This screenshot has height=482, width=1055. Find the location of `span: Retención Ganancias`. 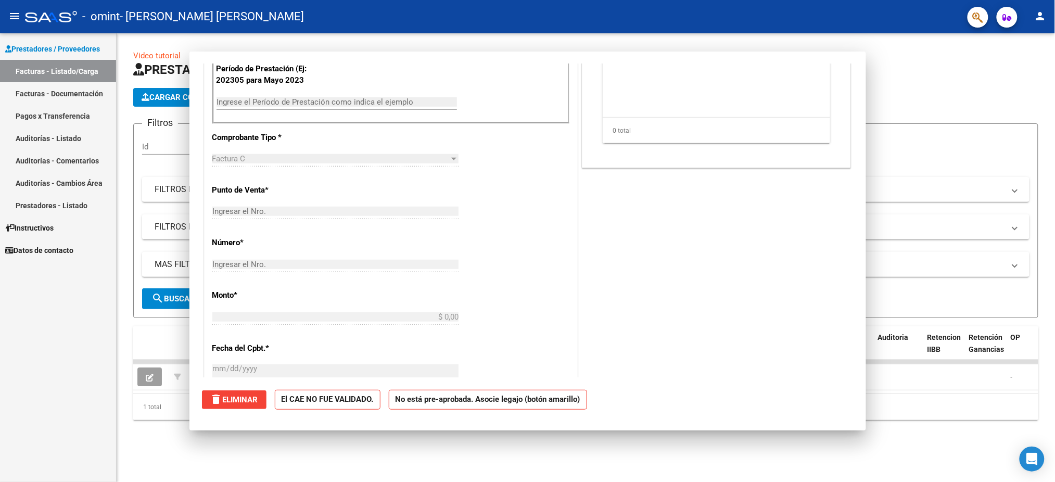

span: Retención Ganancias is located at coordinates (987, 343).